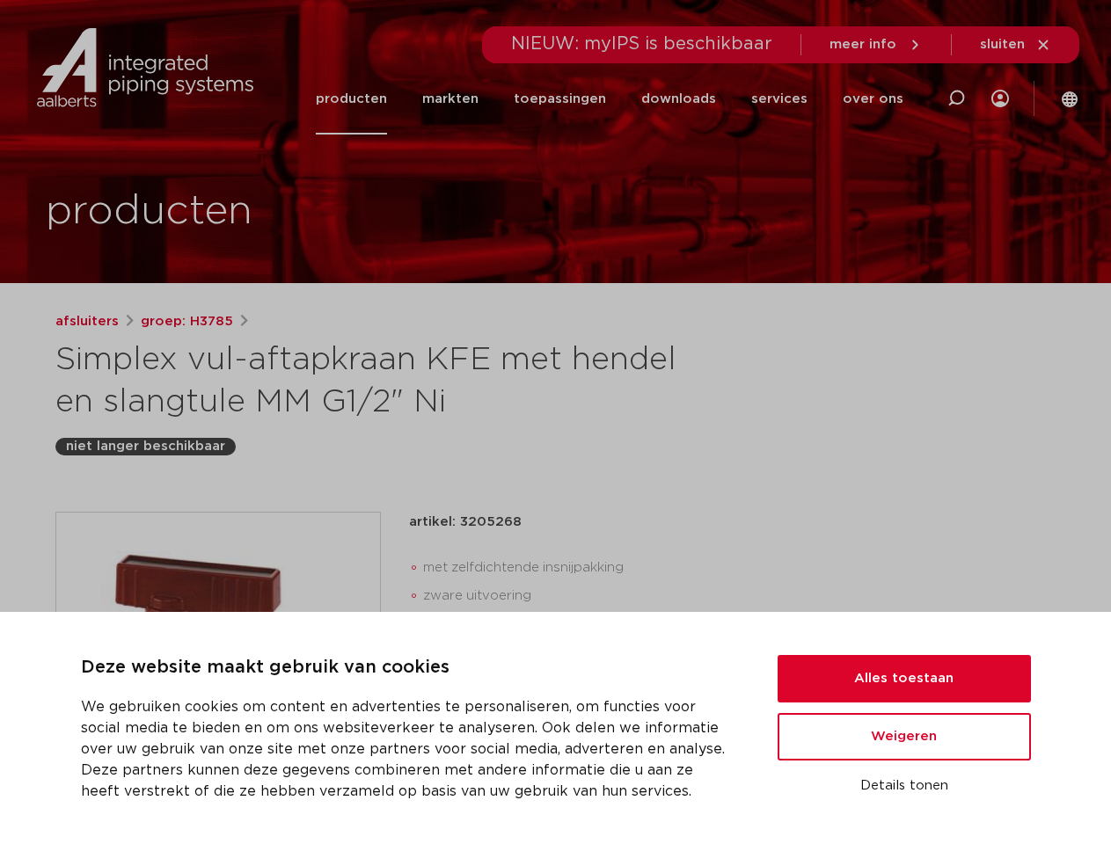 This screenshot has height=844, width=1111. What do you see at coordinates (149, 212) in the screenshot?
I see `h1: producten` at bounding box center [149, 212].